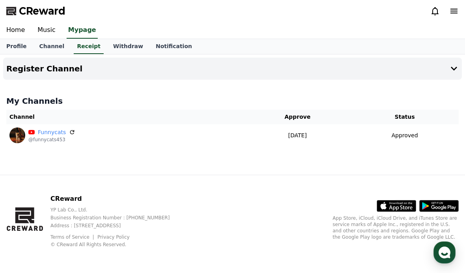  Describe the element at coordinates (46, 30) in the screenshot. I see `a: Music` at that location.